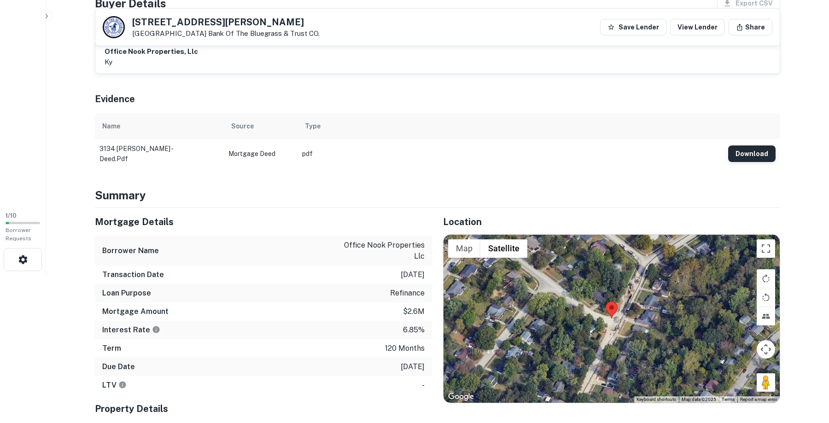 The width and height of the screenshot is (829, 423). What do you see at coordinates (407, 293) in the screenshot?
I see `p: refinance` at bounding box center [407, 293].